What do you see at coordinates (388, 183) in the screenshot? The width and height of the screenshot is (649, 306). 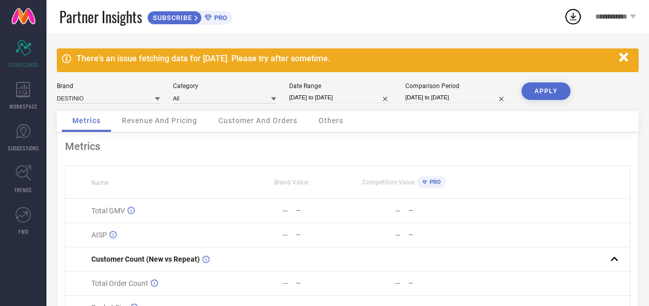 I see `span: Competitors Value` at bounding box center [388, 183].